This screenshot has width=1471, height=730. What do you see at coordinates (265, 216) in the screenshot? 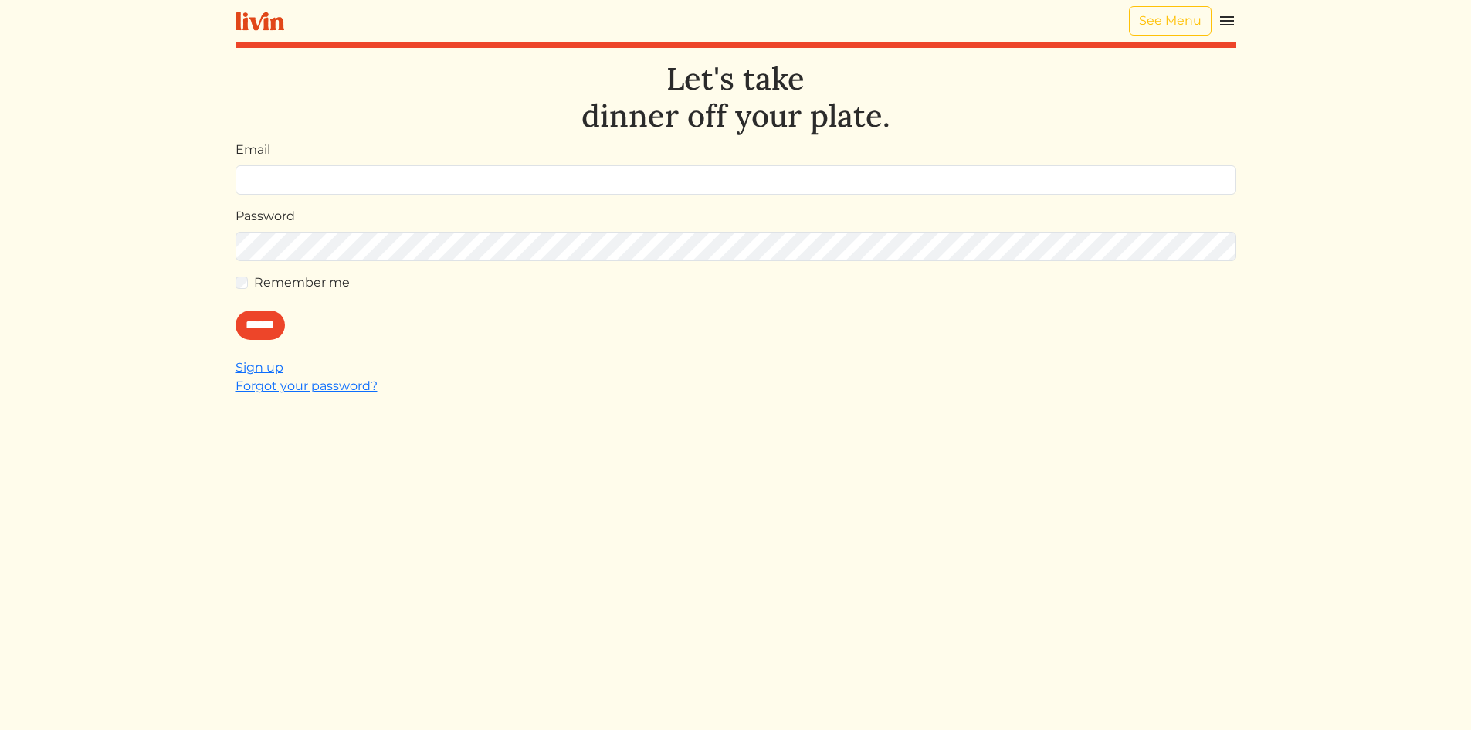
I see `label: Password` at bounding box center [265, 216].